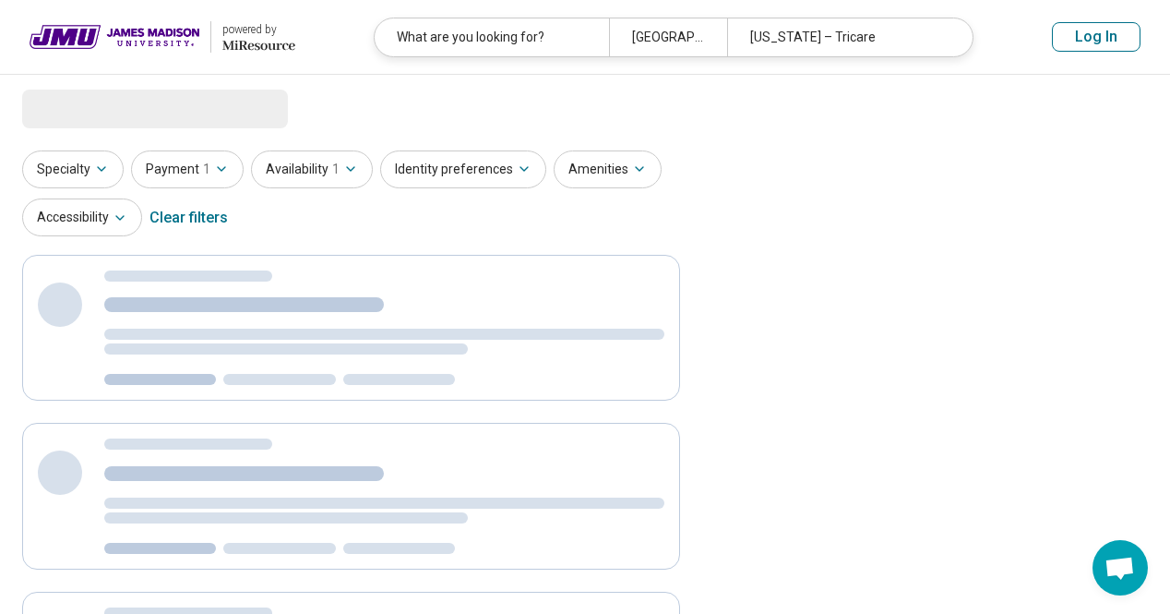  What do you see at coordinates (1121, 568) in the screenshot?
I see `div: Open chat` at bounding box center [1121, 568].